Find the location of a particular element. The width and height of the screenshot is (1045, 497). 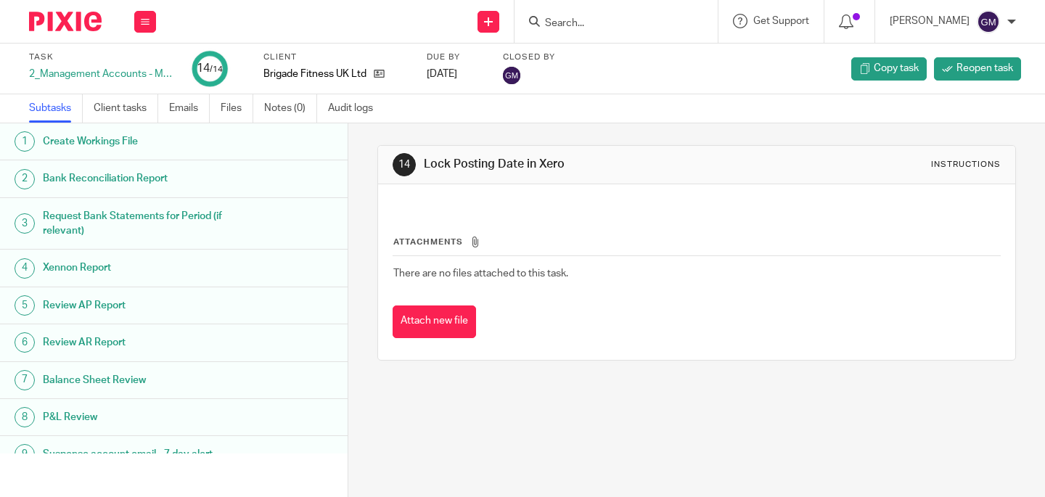

div: 5 is located at coordinates (25, 306).